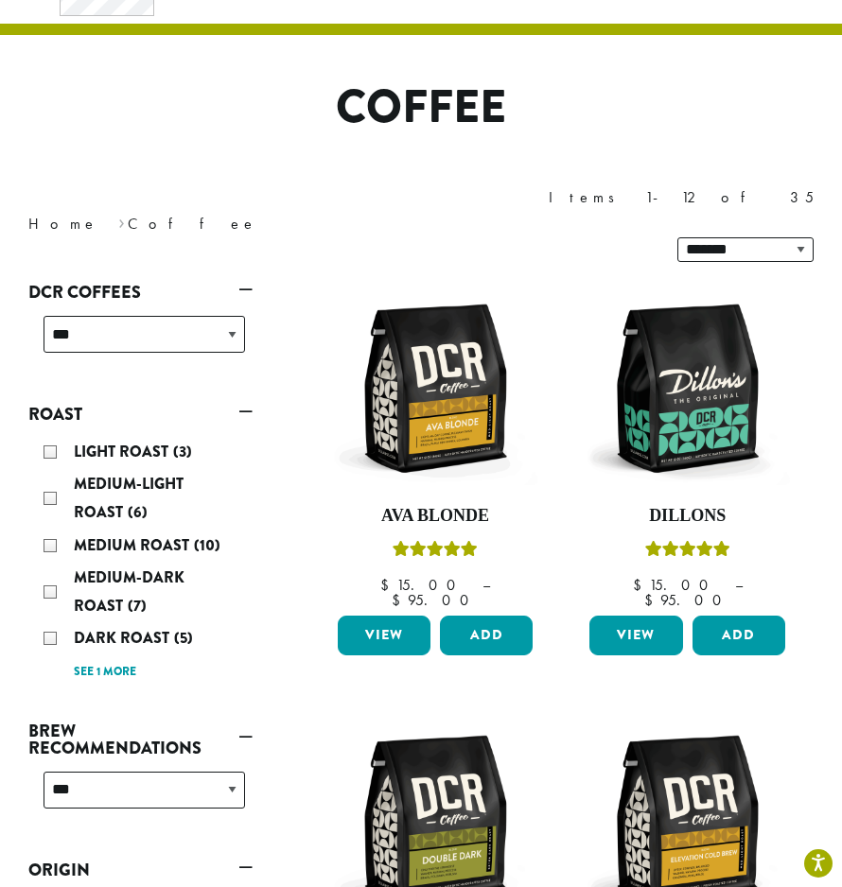 The width and height of the screenshot is (842, 887). I want to click on div: DCR Coffees, so click(140, 342).